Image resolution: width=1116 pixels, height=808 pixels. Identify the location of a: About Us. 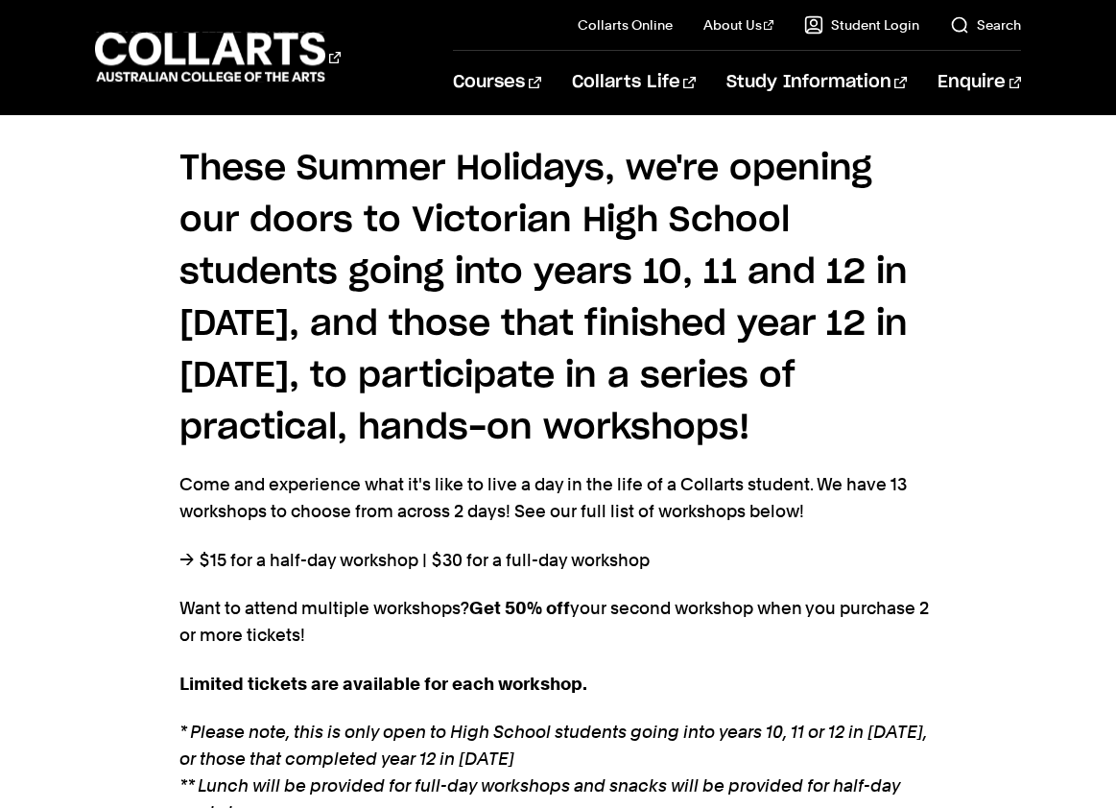
(739, 25).